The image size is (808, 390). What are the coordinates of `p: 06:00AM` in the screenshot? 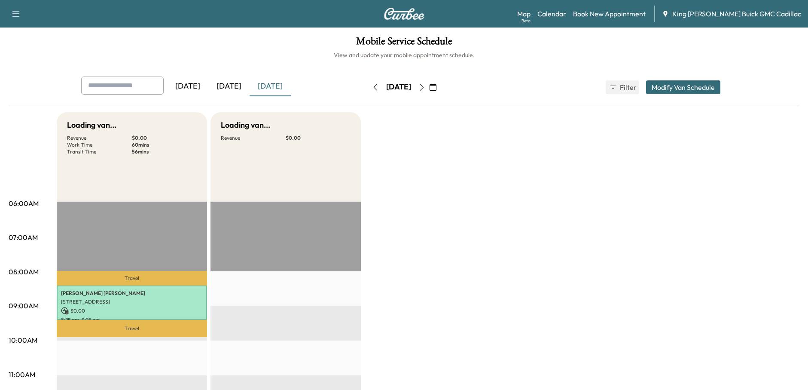 It's located at (24, 203).